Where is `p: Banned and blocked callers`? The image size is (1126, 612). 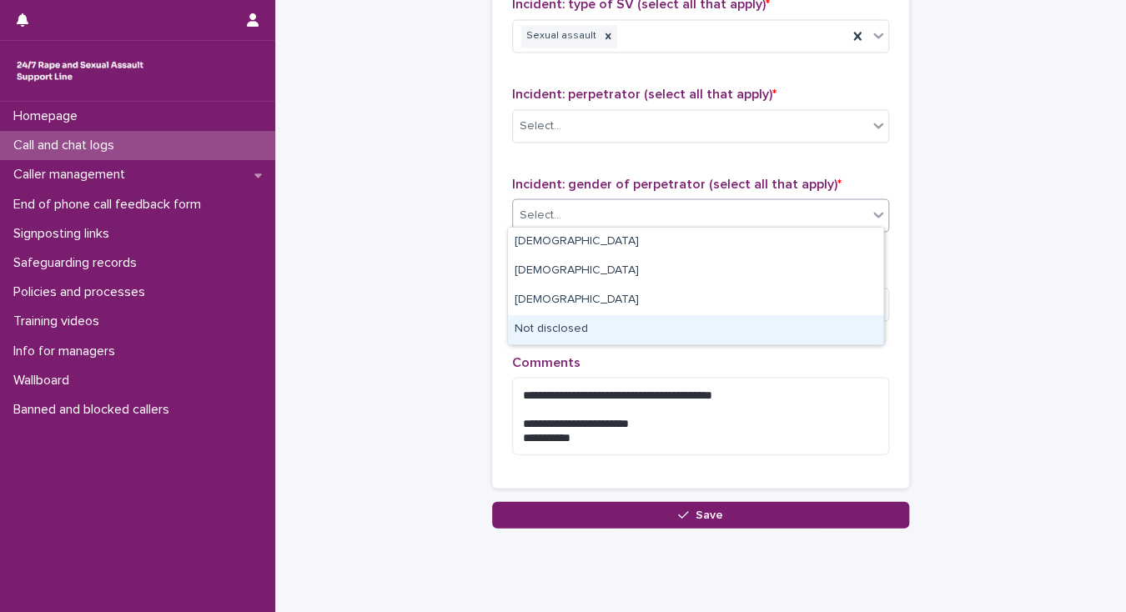 p: Banned and blocked callers is located at coordinates (94, 409).